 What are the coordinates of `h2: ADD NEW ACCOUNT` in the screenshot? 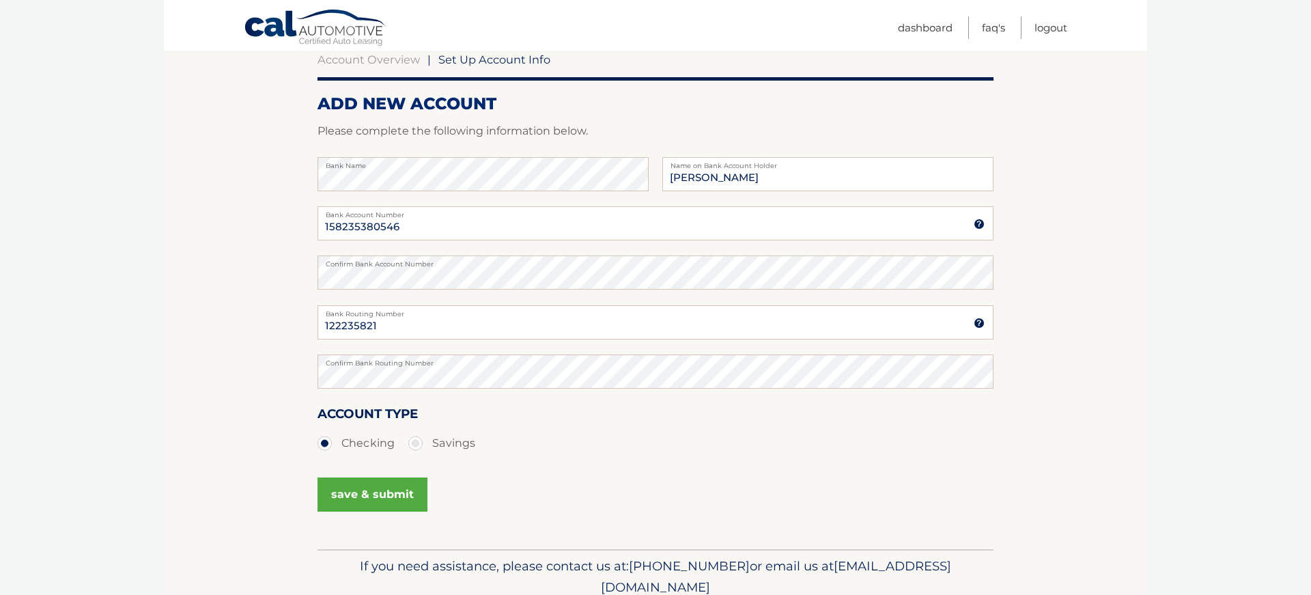 It's located at (655, 104).